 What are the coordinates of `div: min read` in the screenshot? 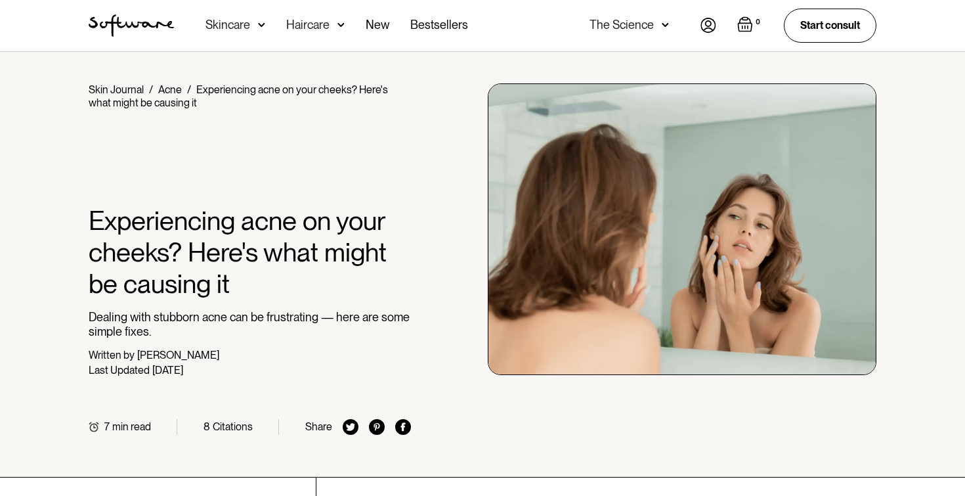 It's located at (131, 426).